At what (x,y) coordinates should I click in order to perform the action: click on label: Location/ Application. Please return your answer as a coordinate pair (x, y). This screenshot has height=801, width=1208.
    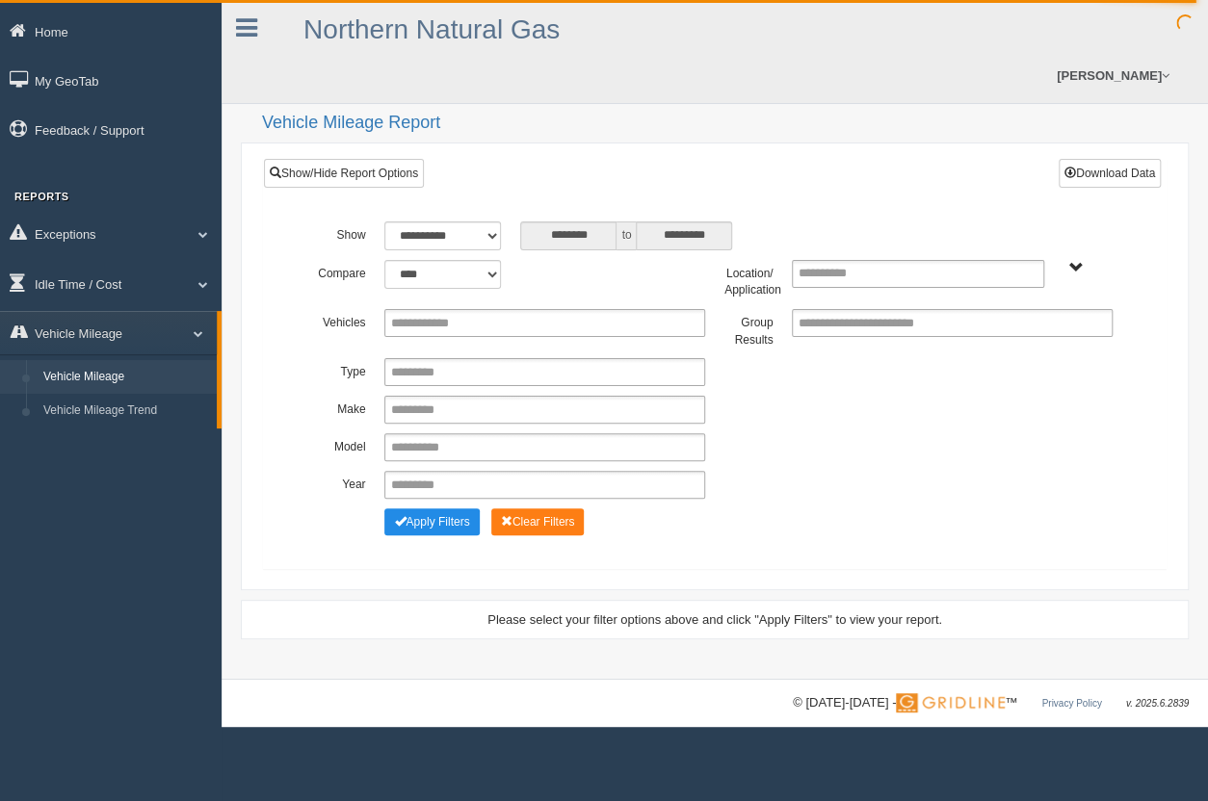
    Looking at the image, I should click on (748, 279).